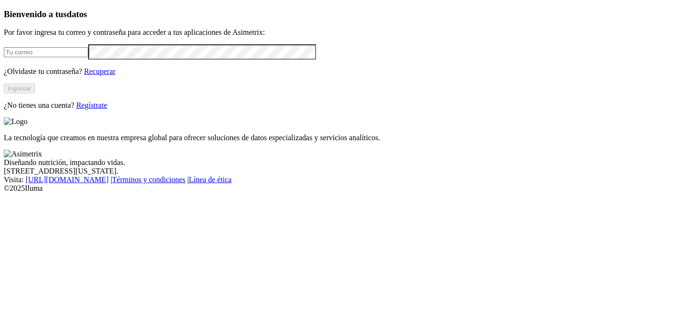 Image resolution: width=678 pixels, height=310 pixels. Describe the element at coordinates (339, 32) in the screenshot. I see `p: Por favor ingresa tu correo y contraseña para acceder a tus aplicaciones de Asimetrix:` at that location.